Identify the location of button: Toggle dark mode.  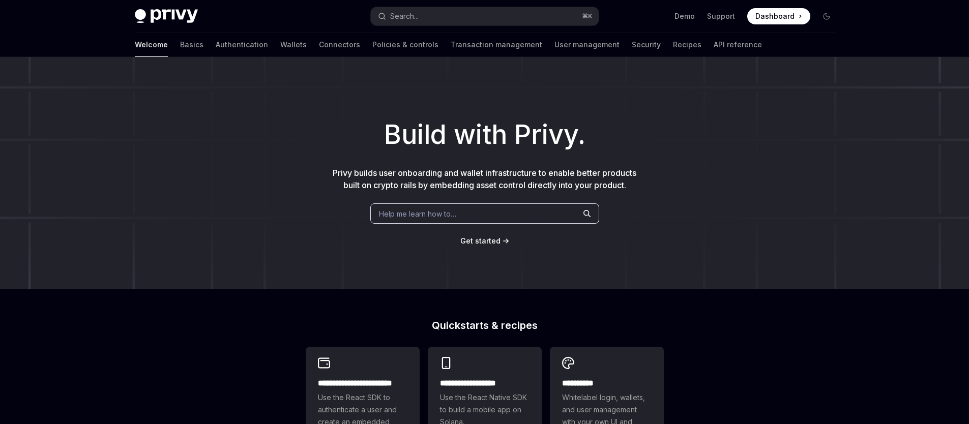
(826, 16).